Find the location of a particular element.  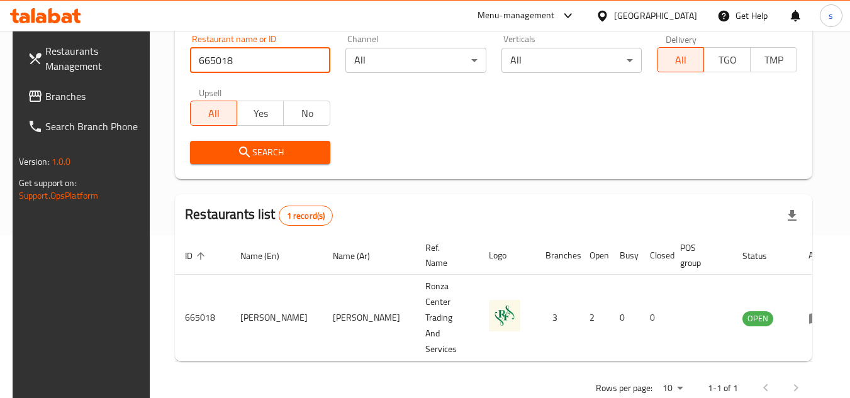

span: Yes is located at coordinates (261, 113).